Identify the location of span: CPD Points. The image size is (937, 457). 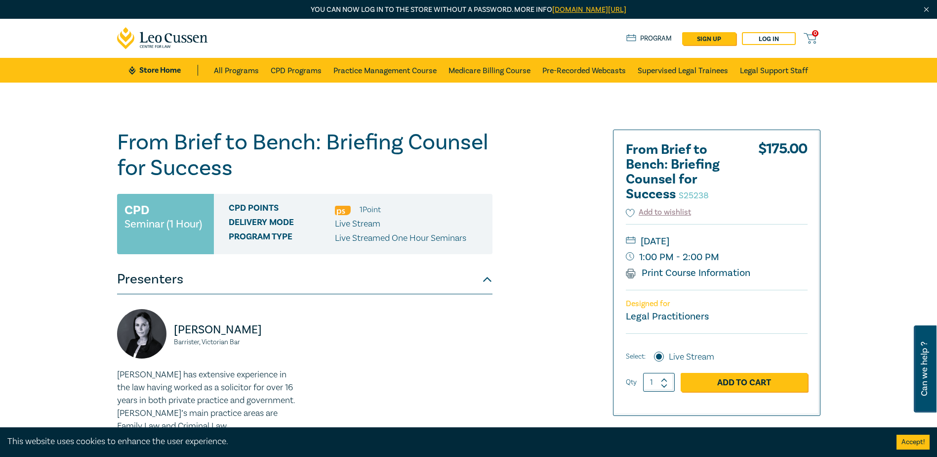
(282, 210).